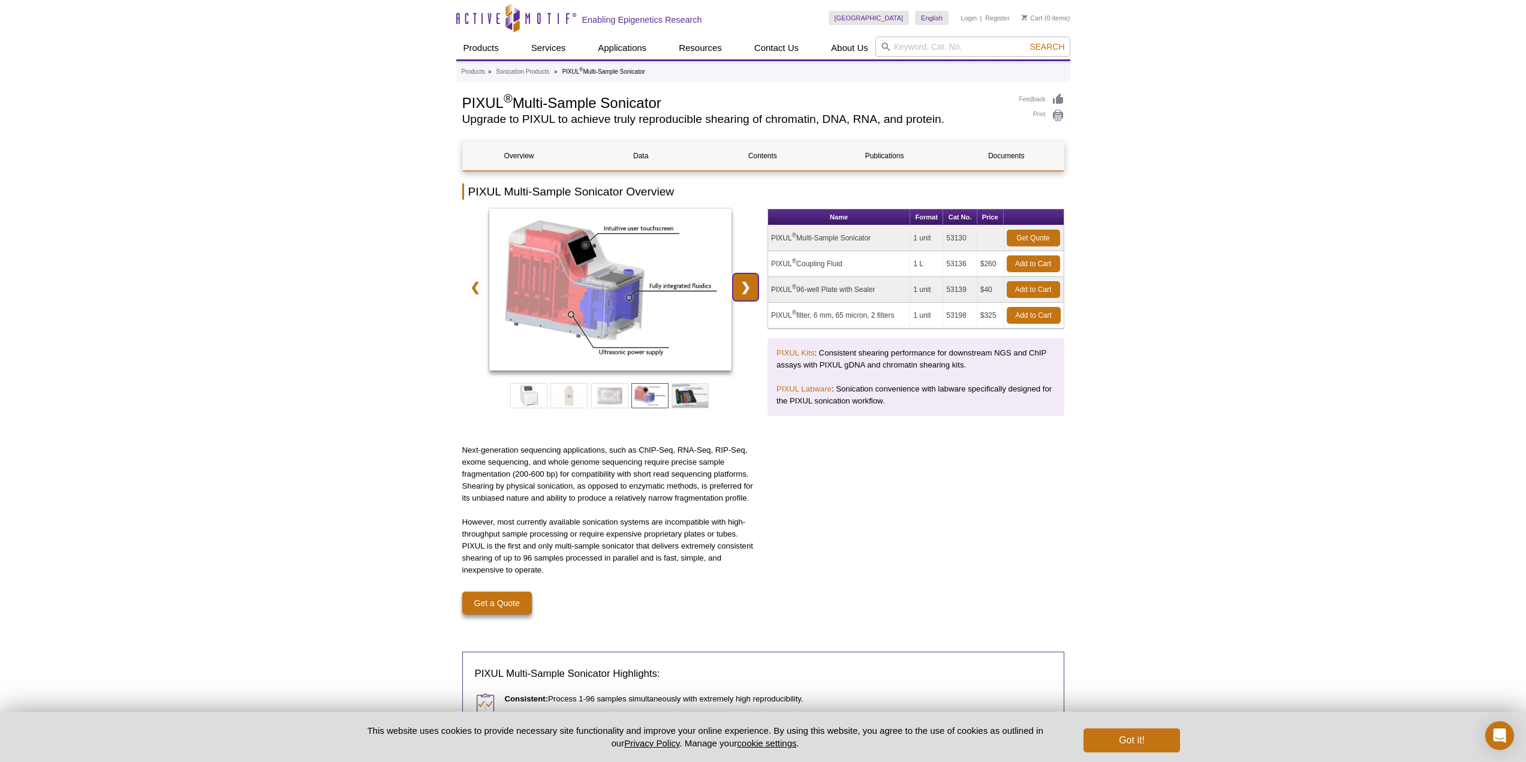  What do you see at coordinates (990, 264) in the screenshot?
I see `td: $260` at bounding box center [990, 264].